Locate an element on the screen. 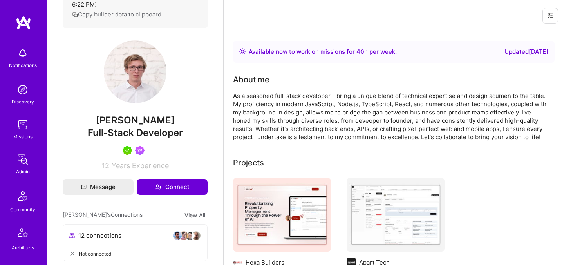 This screenshot has width=564, height=265. button: Message is located at coordinates (98, 187).